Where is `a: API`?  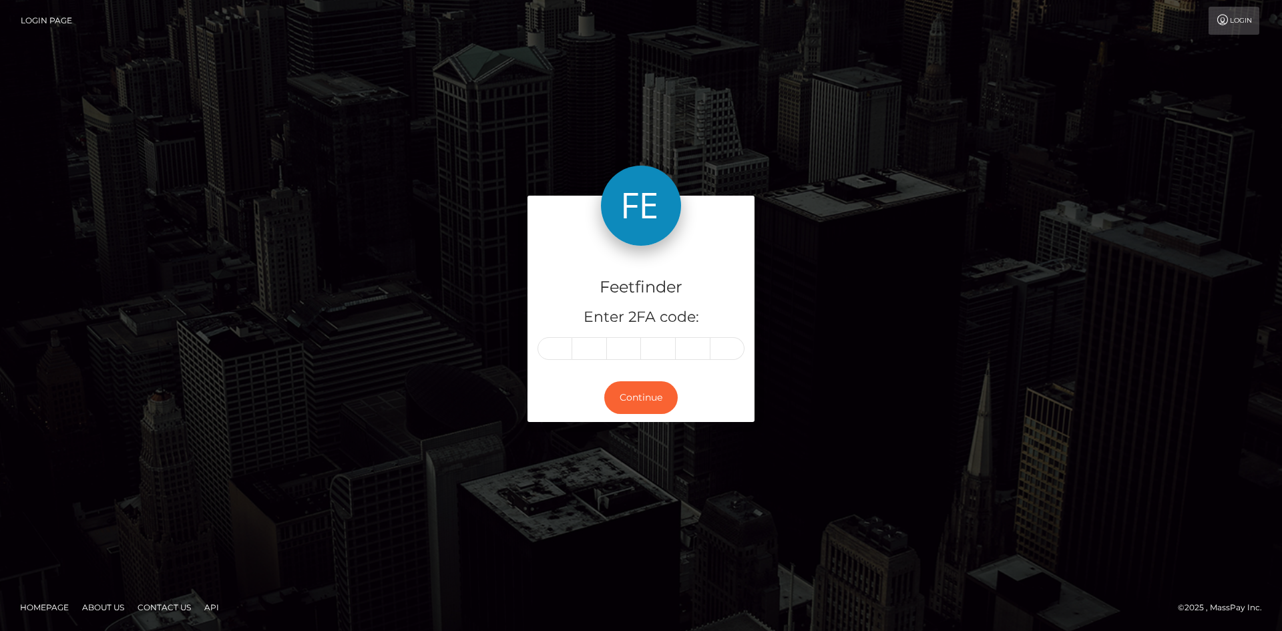 a: API is located at coordinates (212, 607).